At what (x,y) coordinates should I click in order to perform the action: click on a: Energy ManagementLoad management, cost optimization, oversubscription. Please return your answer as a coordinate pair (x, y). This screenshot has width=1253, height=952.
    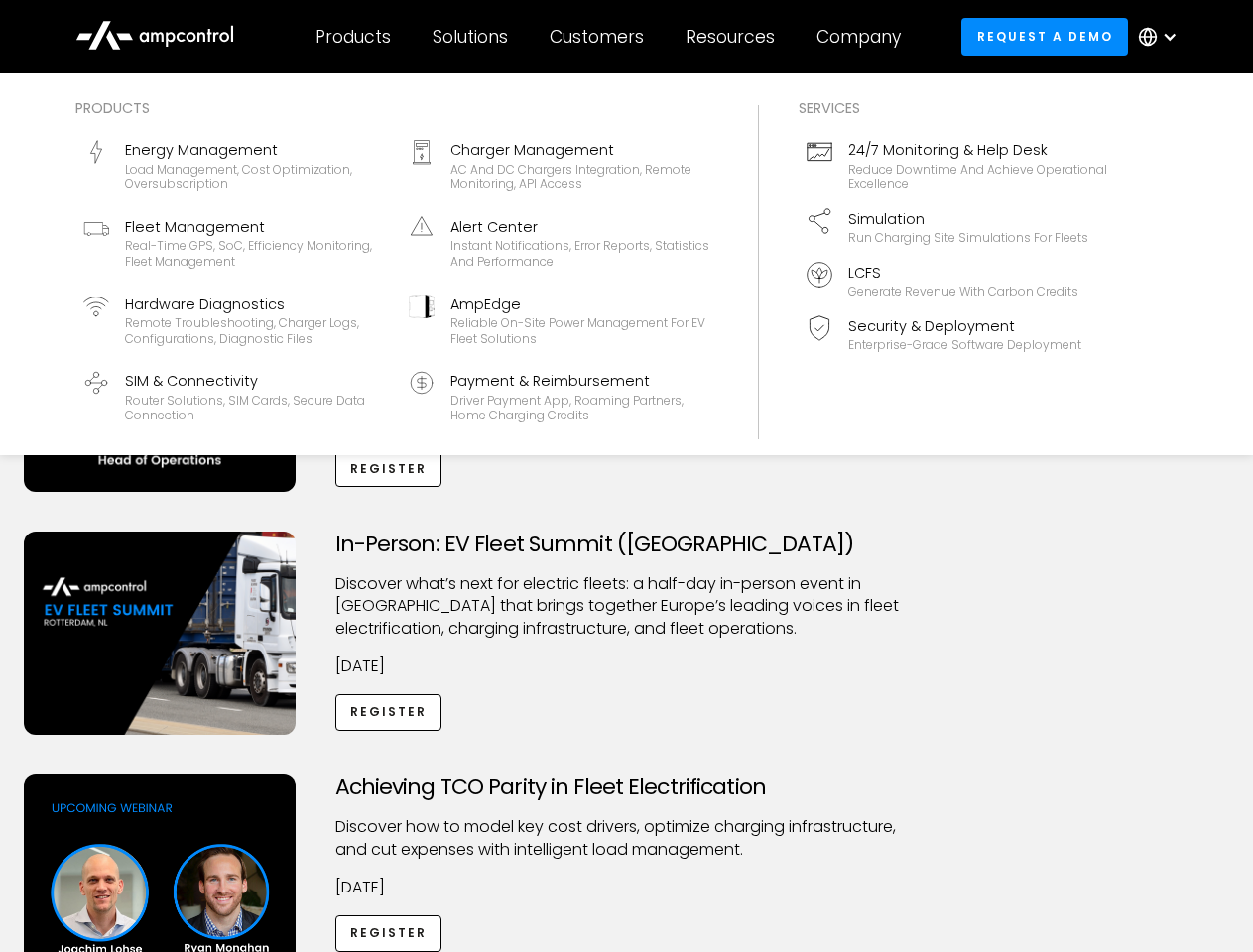
    Looking at the image, I should click on (234, 166).